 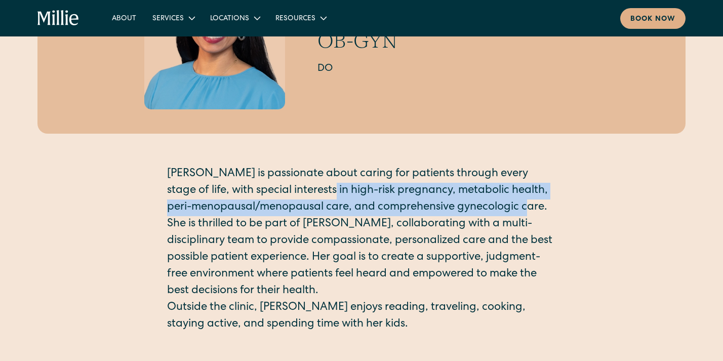 I want to click on a: About, so click(x=124, y=18).